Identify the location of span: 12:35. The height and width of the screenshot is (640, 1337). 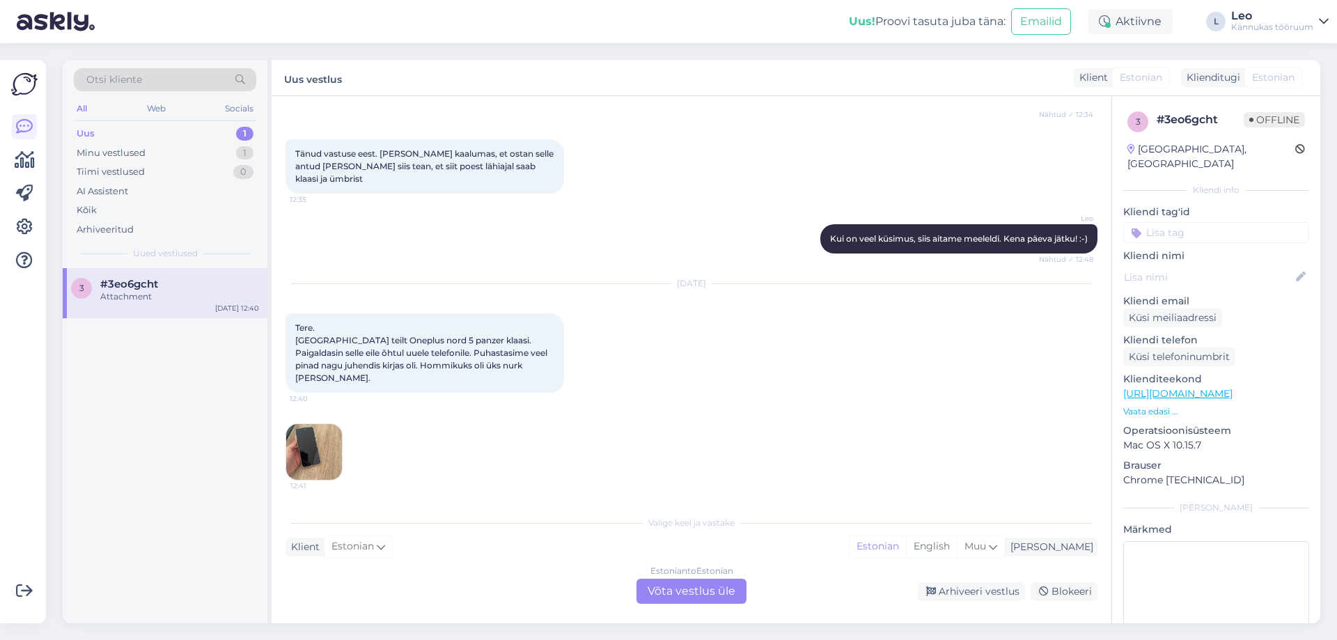
(315, 199).